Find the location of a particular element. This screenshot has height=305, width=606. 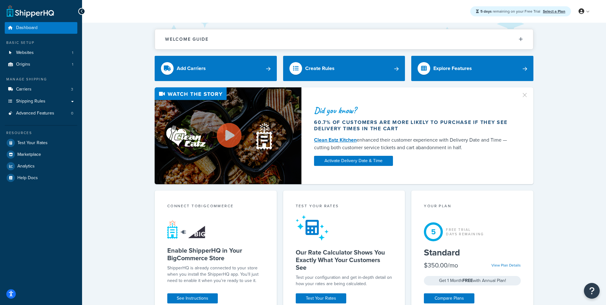

li: Dashboard is located at coordinates (41, 28).